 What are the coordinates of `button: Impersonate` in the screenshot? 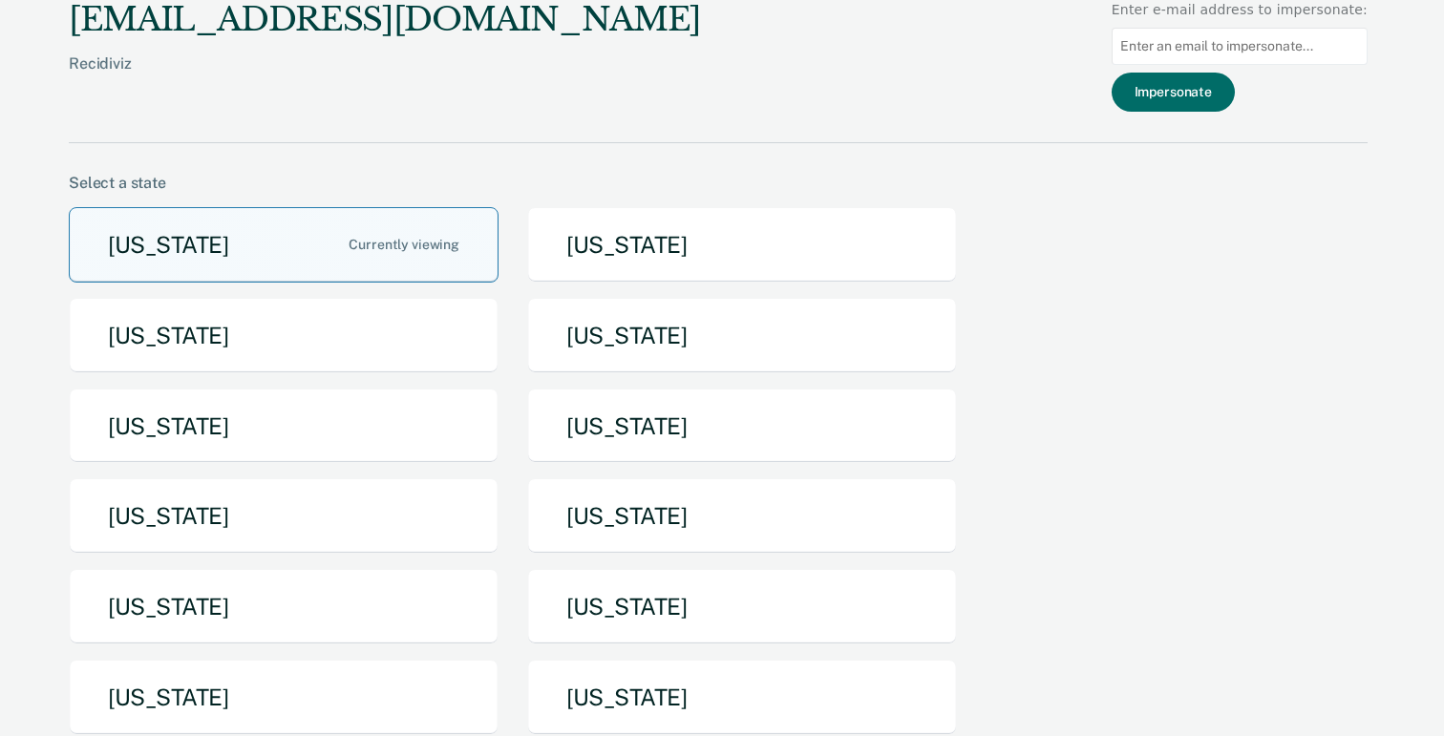 It's located at (1173, 92).